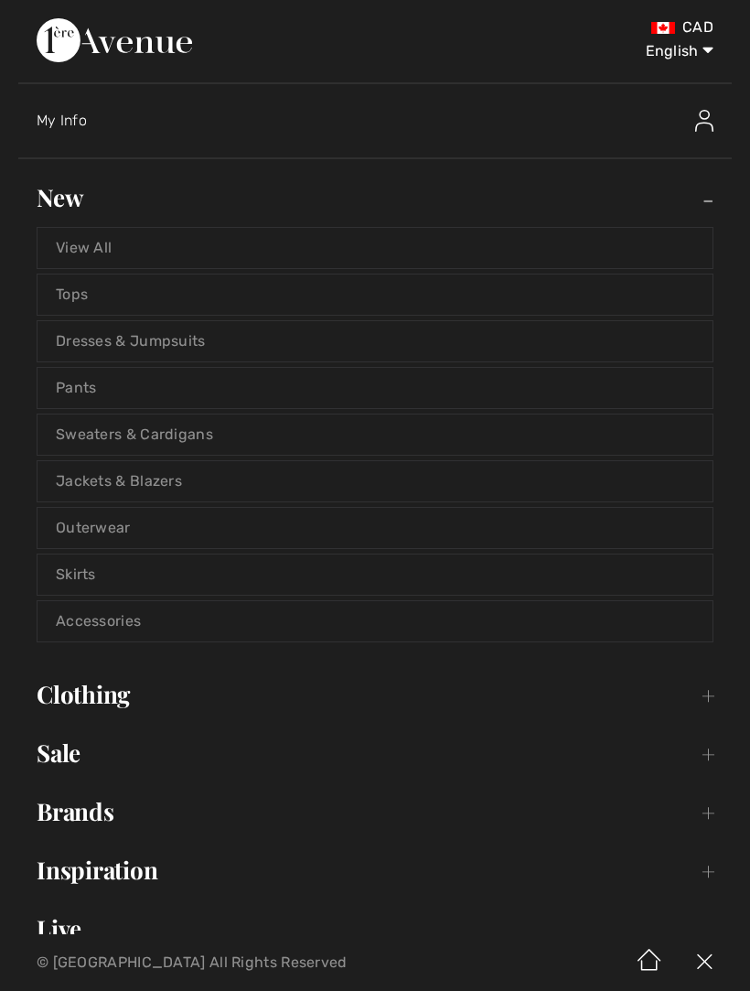 Image resolution: width=750 pixels, height=991 pixels. Describe the element at coordinates (375, 528) in the screenshot. I see `a: Outerwear` at that location.